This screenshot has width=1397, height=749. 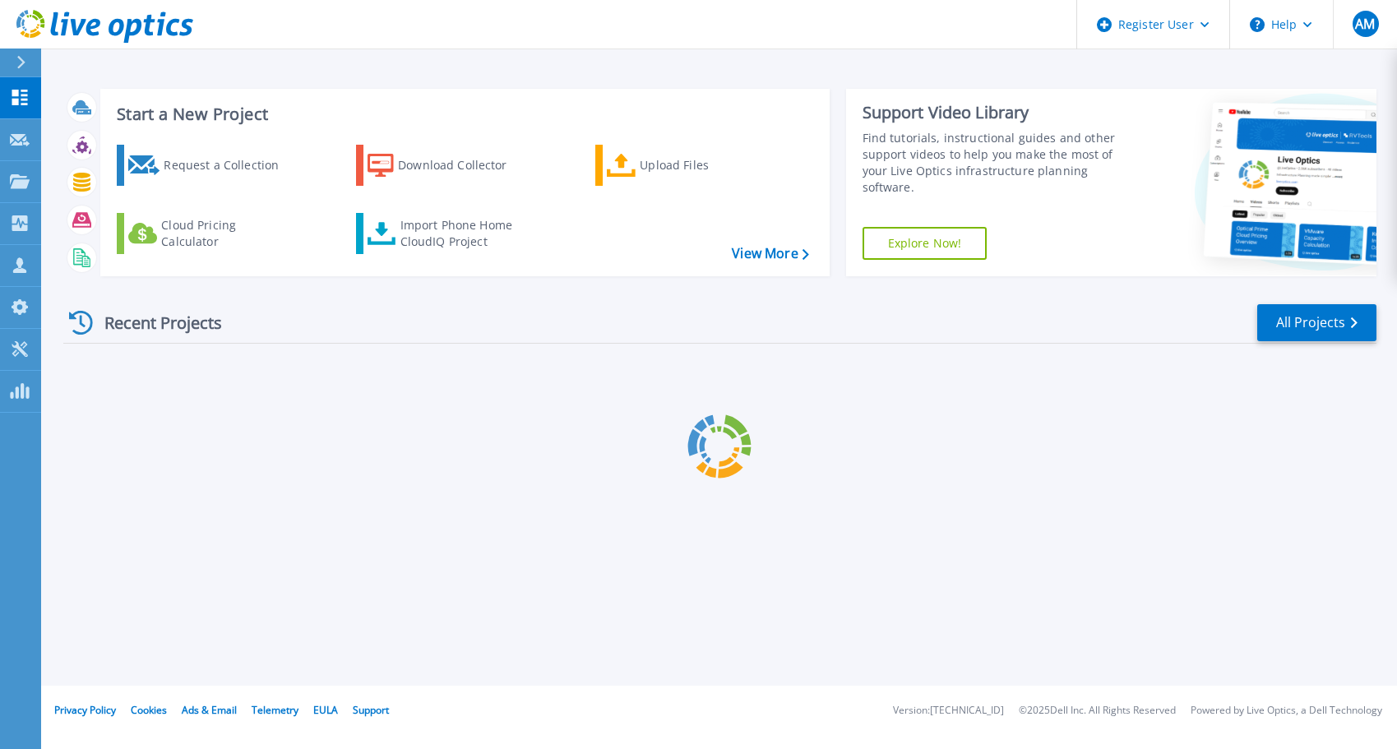 What do you see at coordinates (687, 165) in the screenshot?
I see `a: Upload Files` at bounding box center [687, 165].